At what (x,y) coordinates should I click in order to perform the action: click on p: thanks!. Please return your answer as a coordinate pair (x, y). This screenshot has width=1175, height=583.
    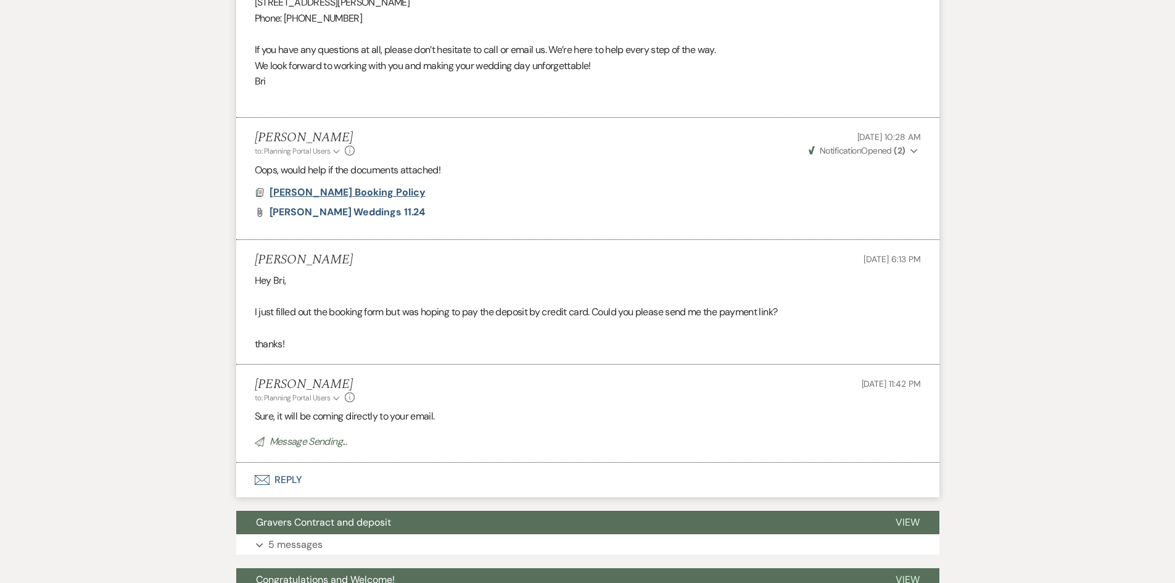
    Looking at the image, I should click on (588, 344).